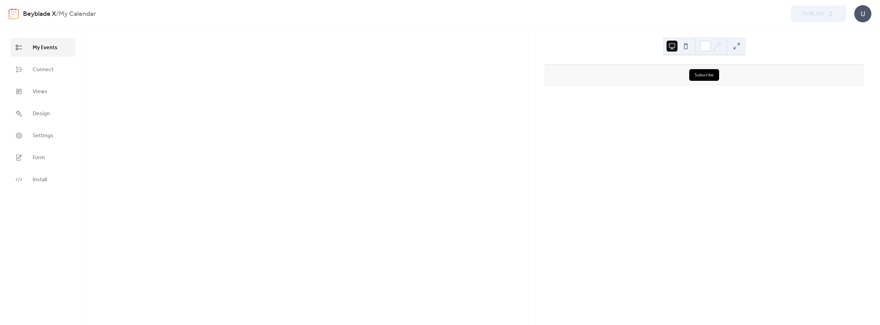  Describe the element at coordinates (704, 75) in the screenshot. I see `button: Subscribe` at that location.